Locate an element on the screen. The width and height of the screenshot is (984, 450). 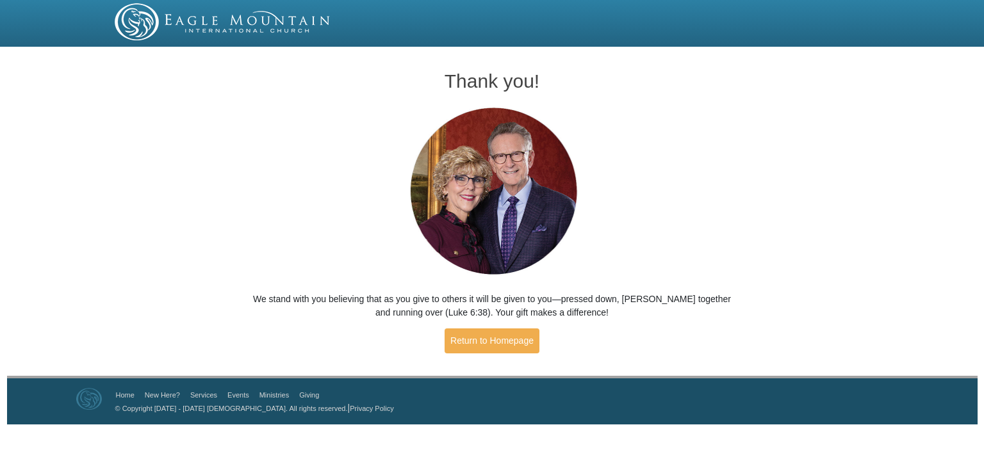
a: Return to Homepage is located at coordinates (492, 341).